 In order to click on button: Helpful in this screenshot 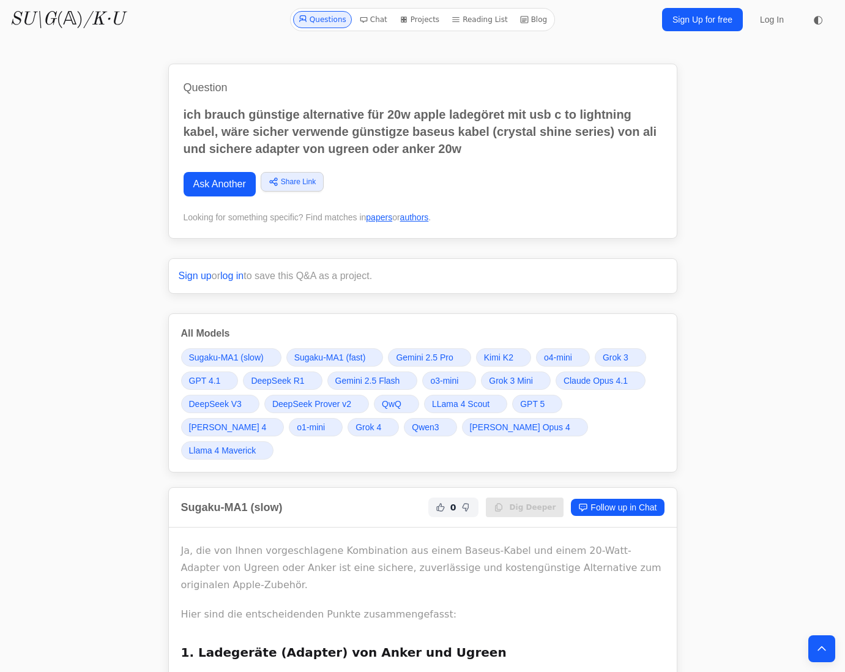, I will do `click(441, 507)`.